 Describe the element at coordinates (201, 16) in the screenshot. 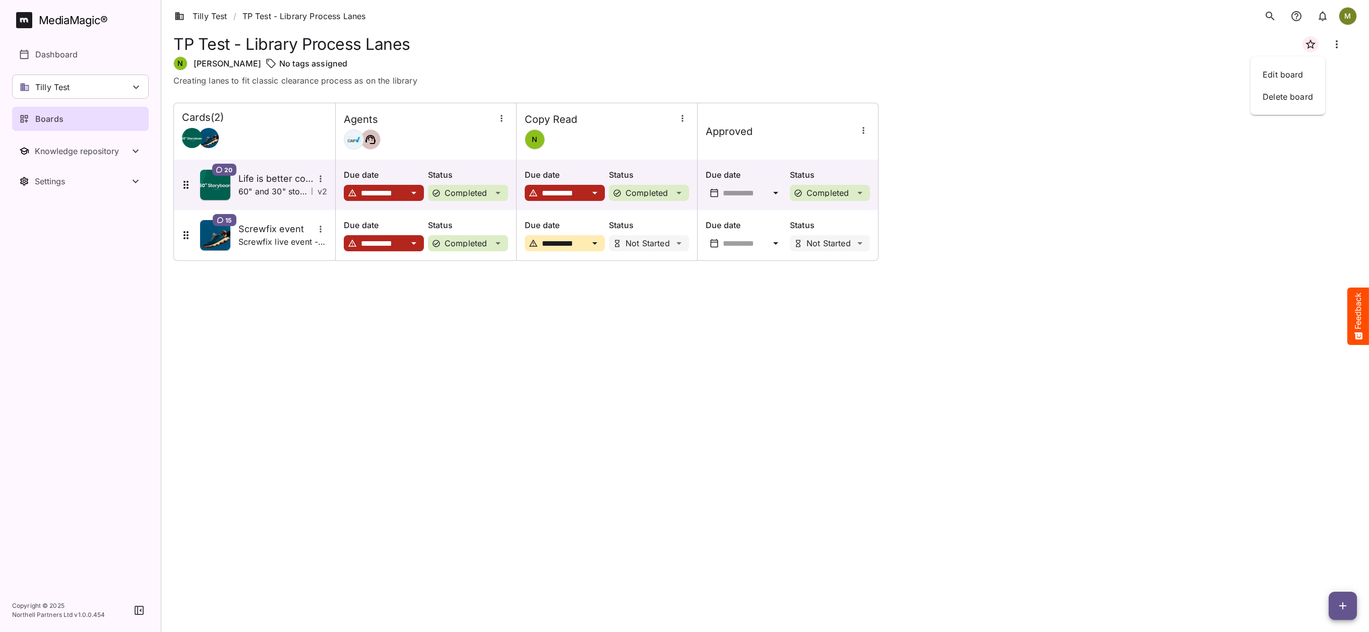

I see `a: Tilly Test` at that location.